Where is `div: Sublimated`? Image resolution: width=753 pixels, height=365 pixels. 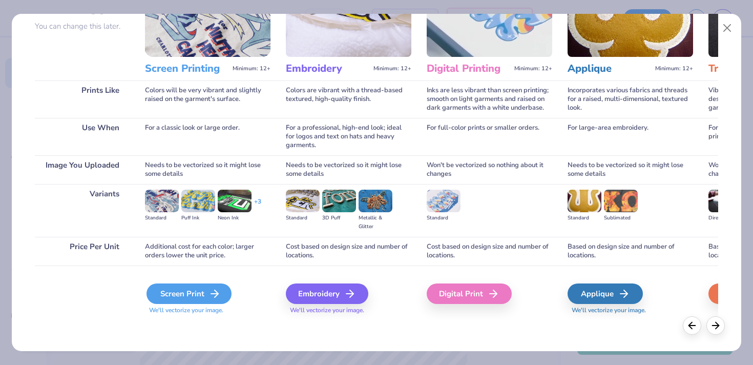 div: Sublimated is located at coordinates (621, 218).